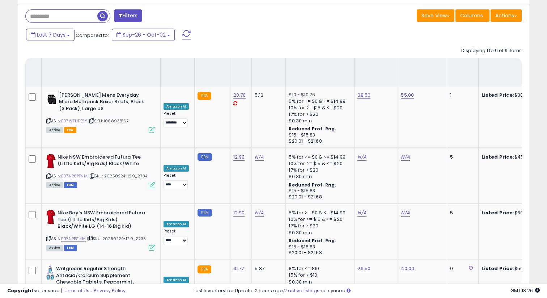 This screenshot has height=298, width=547. I want to click on div: $38.64, so click(511, 95).